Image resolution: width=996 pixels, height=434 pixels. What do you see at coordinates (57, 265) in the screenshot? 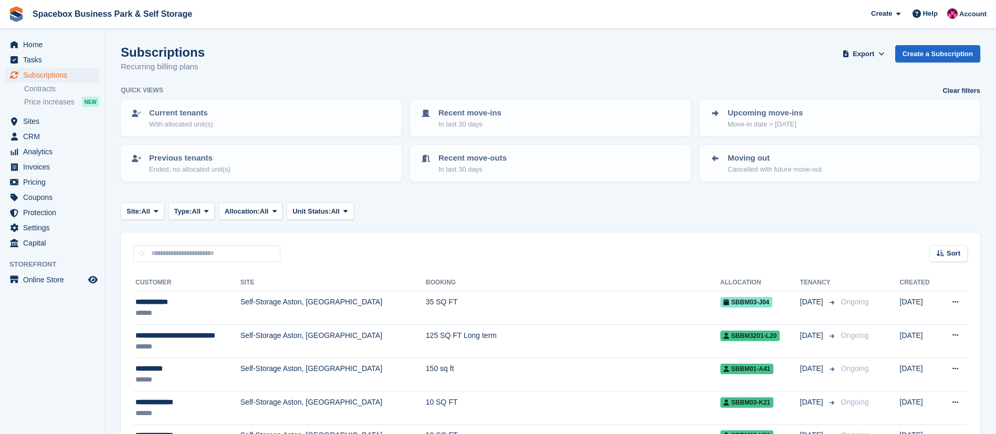
I see `span: Storefront` at bounding box center [57, 265].